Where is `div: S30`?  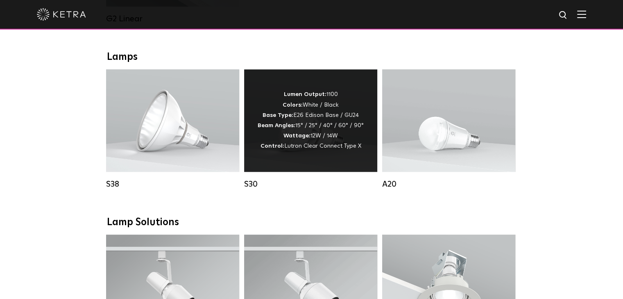 div: S30 is located at coordinates (311, 184).